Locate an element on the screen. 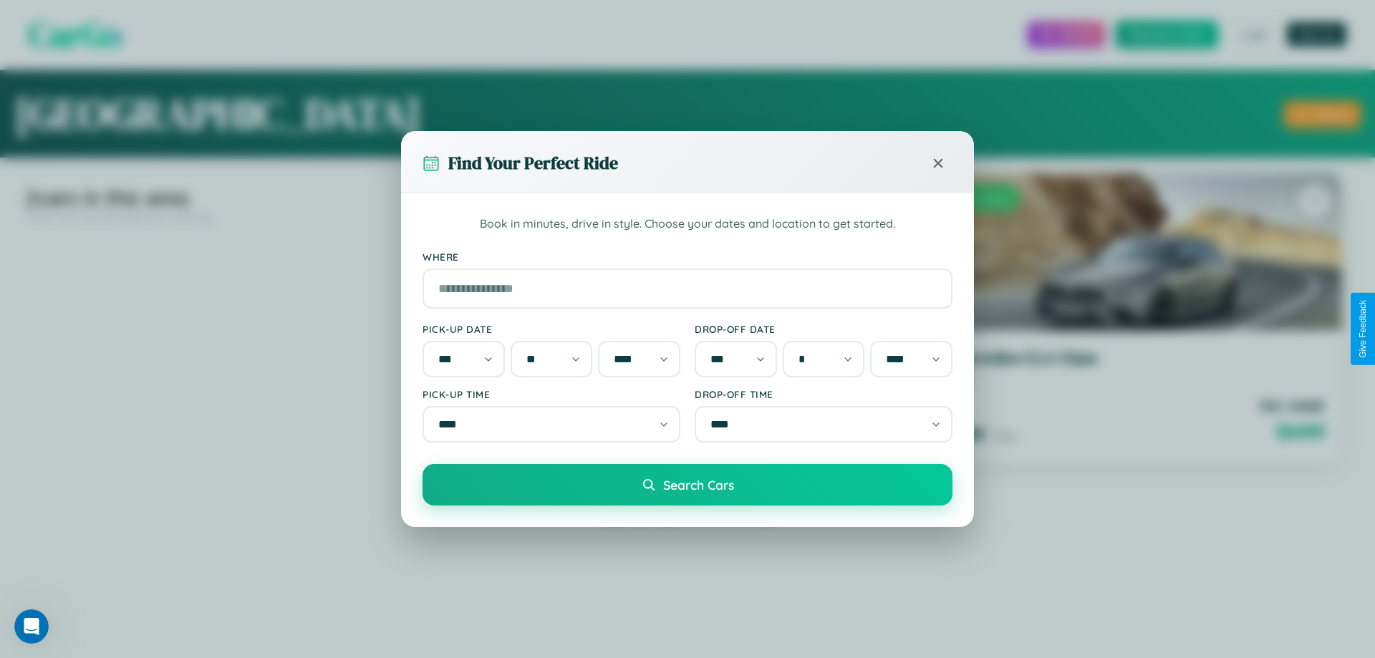 Image resolution: width=1375 pixels, height=658 pixels. h3: Find Your Perfect Ride is located at coordinates (533, 163).